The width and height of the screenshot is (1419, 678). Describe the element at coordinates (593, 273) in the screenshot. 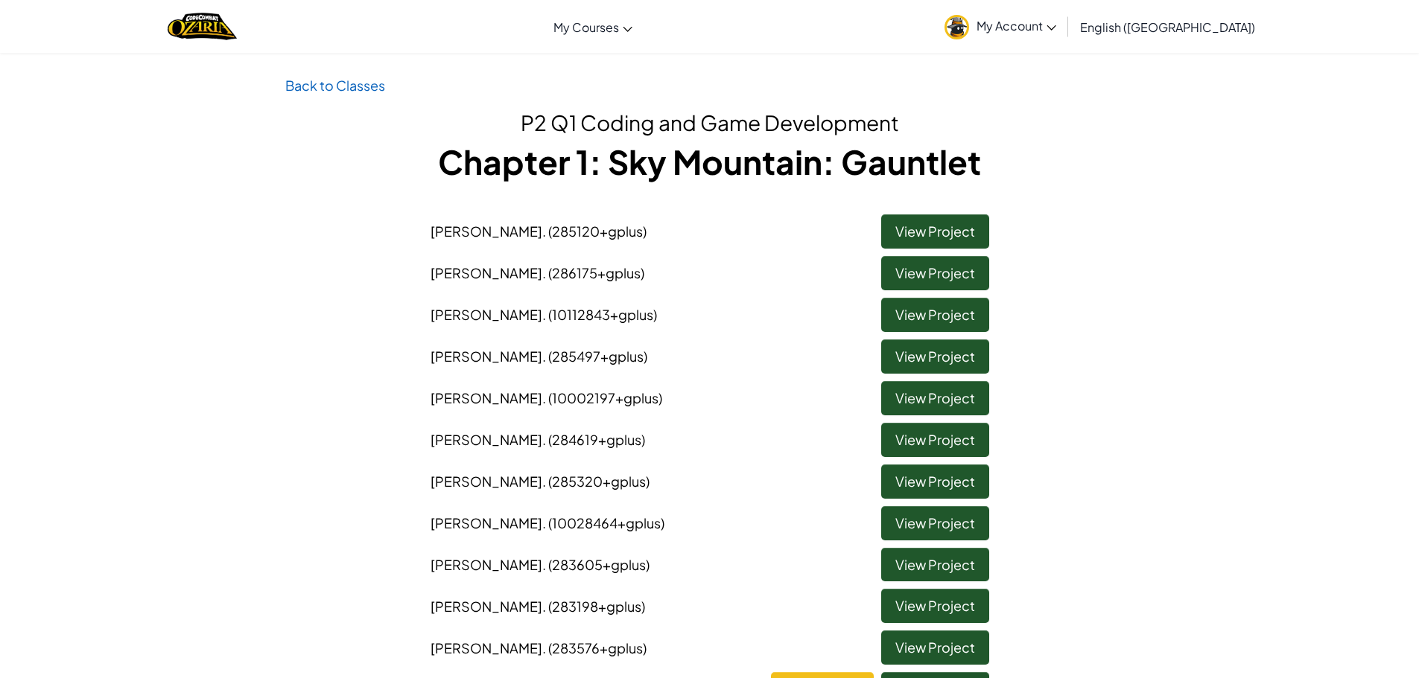

I see `span: . (286175+gplus)` at that location.